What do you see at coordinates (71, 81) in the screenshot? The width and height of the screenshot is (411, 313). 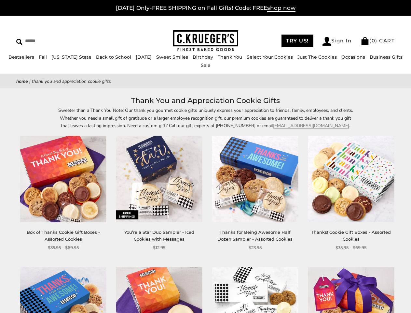 I see `span: Thank You and Appreciation Cookie Gifts` at bounding box center [71, 81].